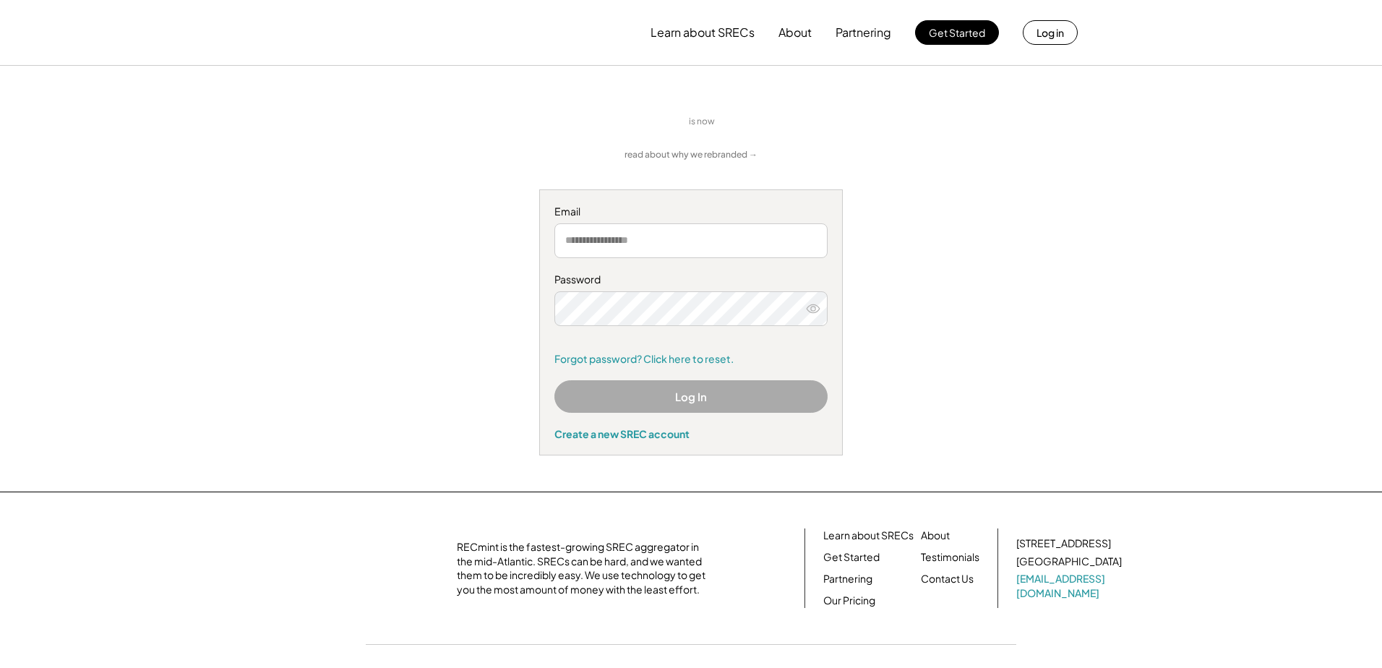 Image resolution: width=1382 pixels, height=668 pixels. What do you see at coordinates (691, 359) in the screenshot?
I see `a: Forgot password? Click here to reset.` at bounding box center [691, 359].